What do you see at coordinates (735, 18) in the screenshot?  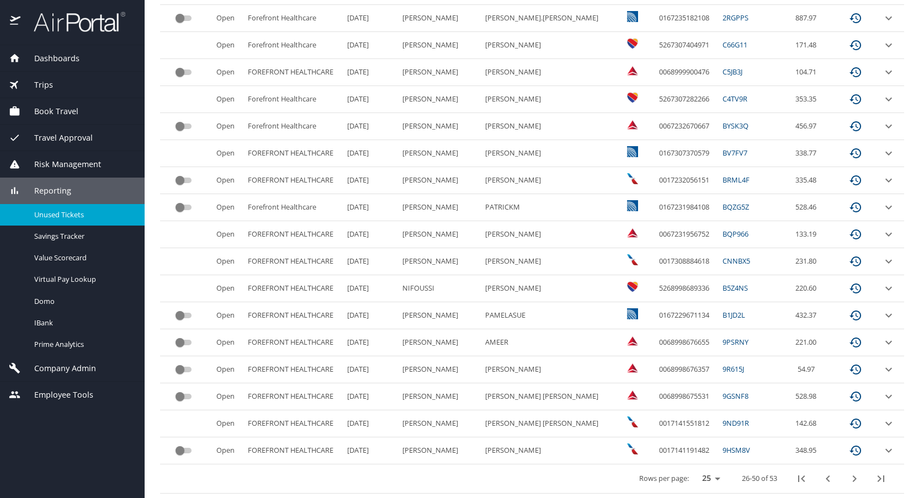 I see `a: 2RGPPS` at bounding box center [735, 18].